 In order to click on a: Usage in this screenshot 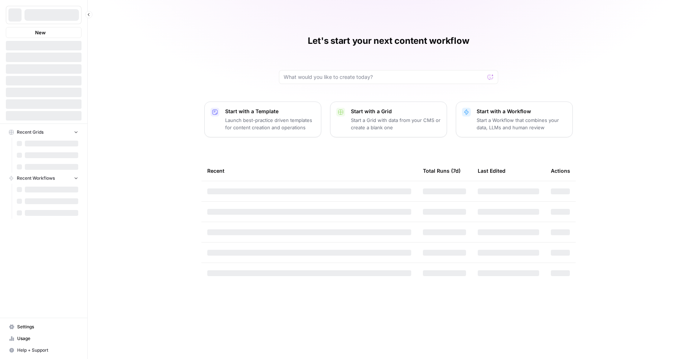, I will do `click(44, 339)`.